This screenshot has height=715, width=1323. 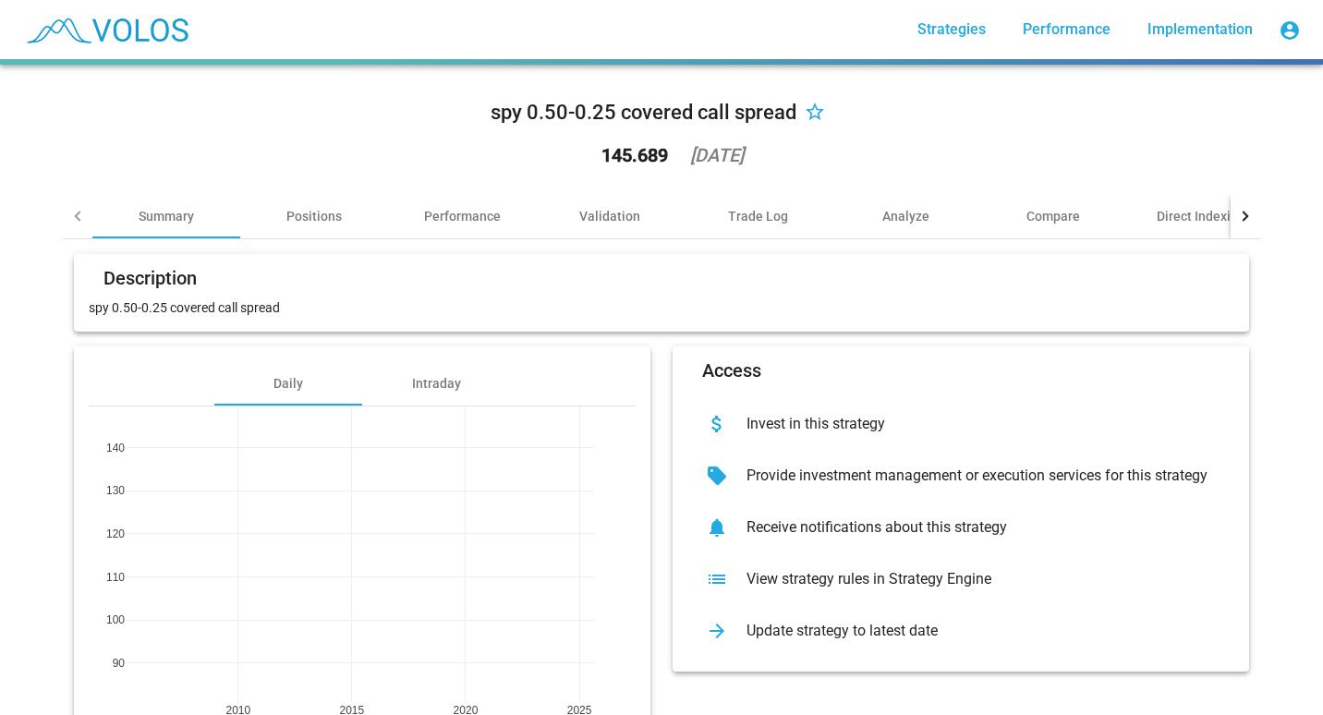 I want to click on p: spy 0.50-0.25 covered call spread, so click(x=661, y=308).